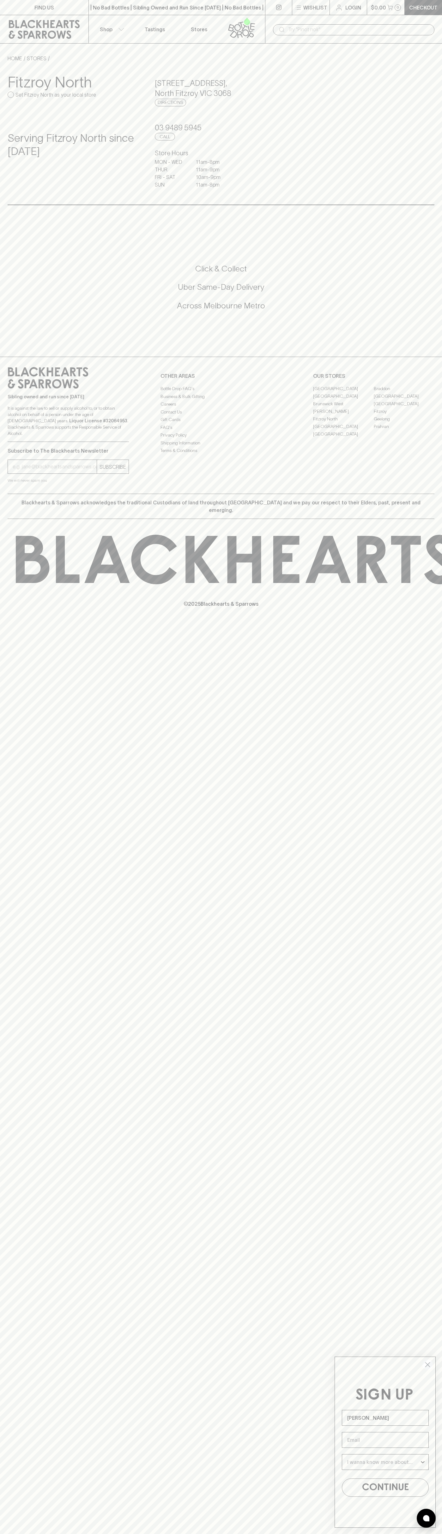 Image resolution: width=442 pixels, height=1534 pixels. Describe the element at coordinates (384, 1395) in the screenshot. I see `span: SIGN UP` at that location.